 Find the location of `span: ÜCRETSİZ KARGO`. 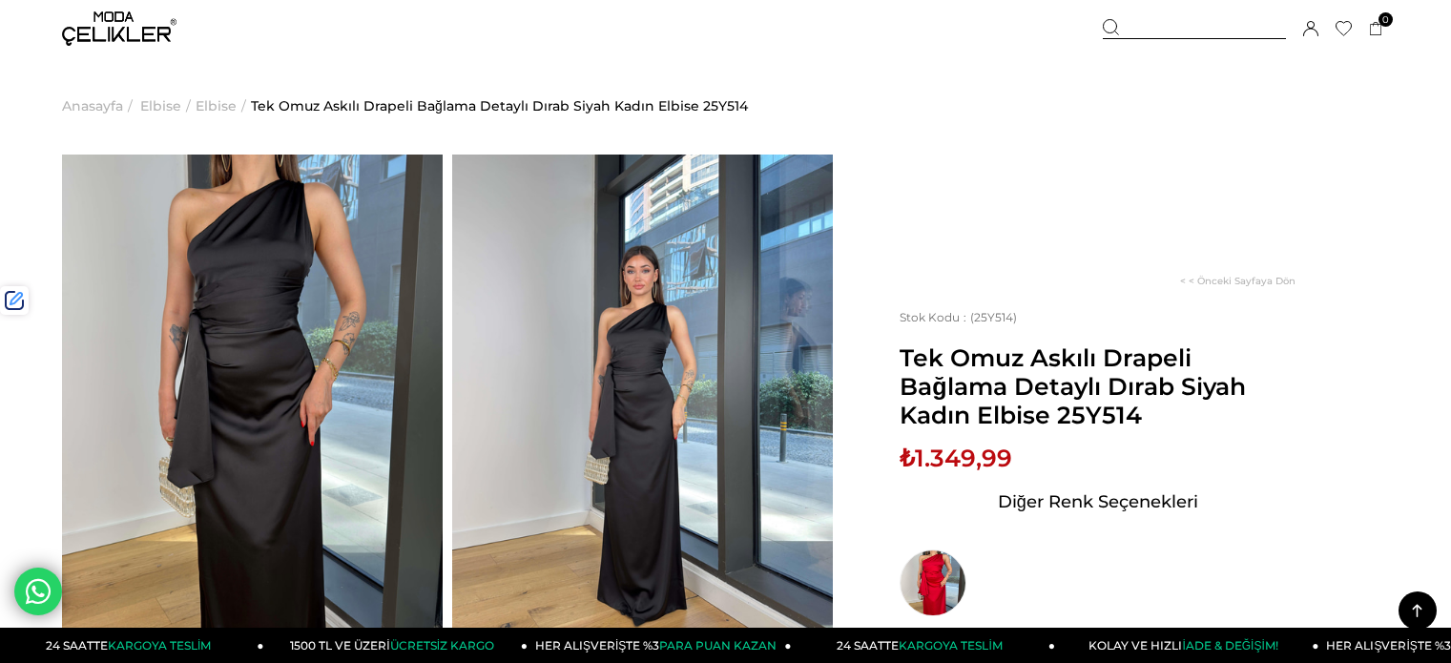

span: ÜCRETSİZ KARGO is located at coordinates (442, 645).